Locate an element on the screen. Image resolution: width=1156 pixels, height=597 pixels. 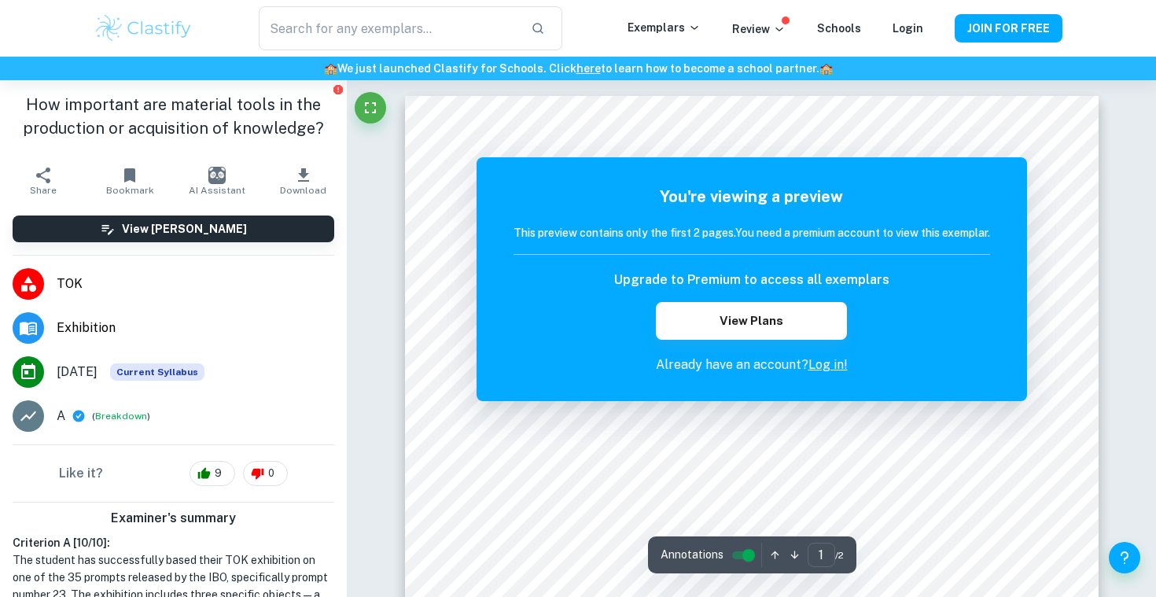
h6: We just launched Clastify for Schools. Click to learn how to become a school partner. is located at coordinates (578, 68).